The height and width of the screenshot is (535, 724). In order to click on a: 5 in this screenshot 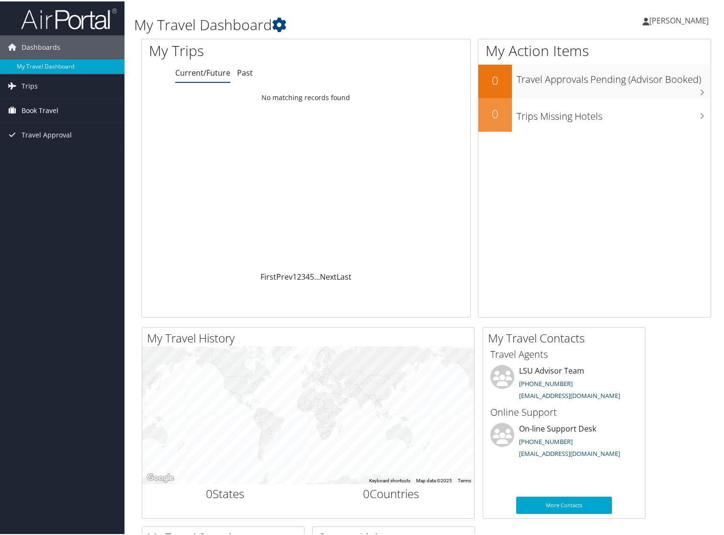, I will do `click(312, 276)`.